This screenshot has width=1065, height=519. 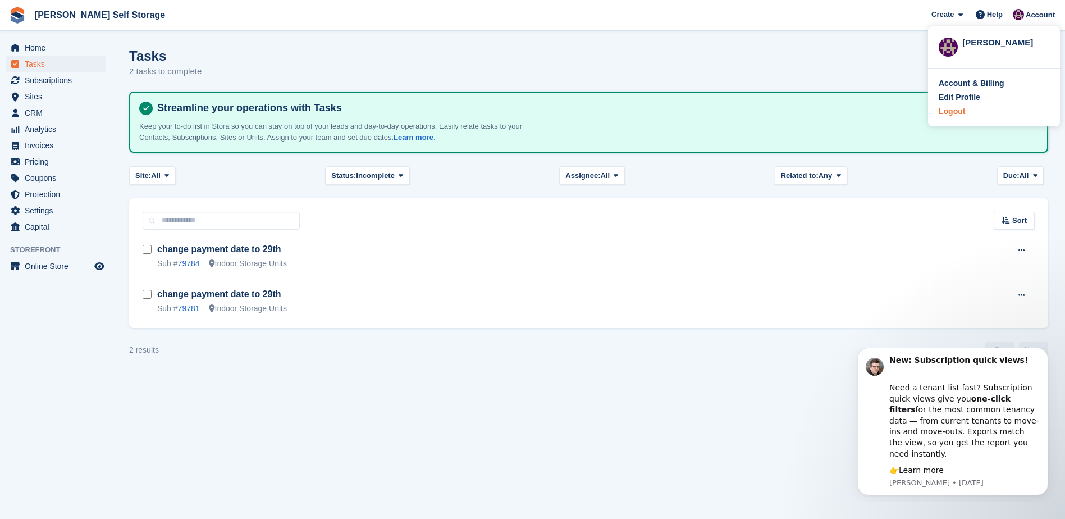 What do you see at coordinates (943, 15) in the screenshot?
I see `span: Create` at bounding box center [943, 15].